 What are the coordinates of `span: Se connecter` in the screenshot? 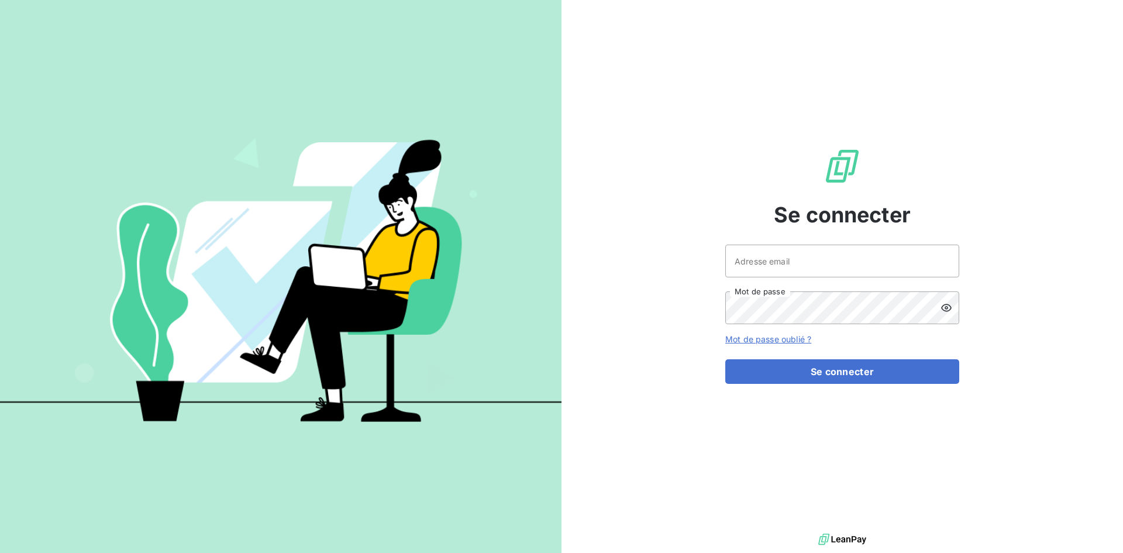 It's located at (842, 215).